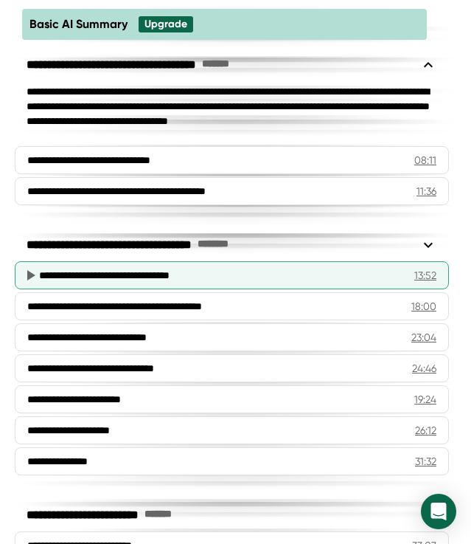  I want to click on div: 26:12, so click(426, 430).